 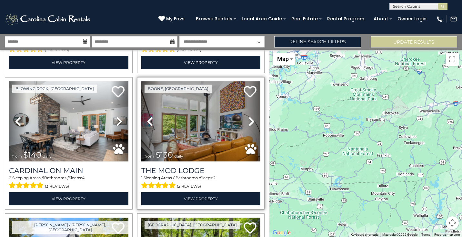 I want to click on img: phone-regular-white.png, so click(x=440, y=19).